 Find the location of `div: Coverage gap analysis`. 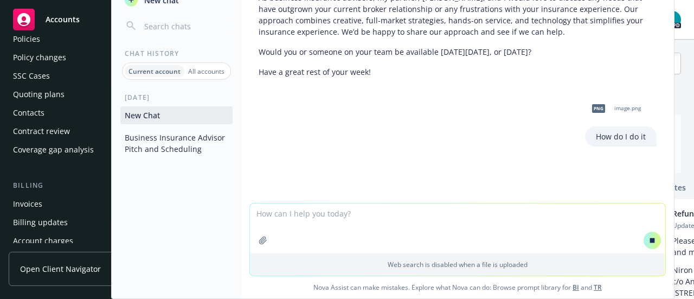

div: Coverage gap analysis is located at coordinates (53, 150).